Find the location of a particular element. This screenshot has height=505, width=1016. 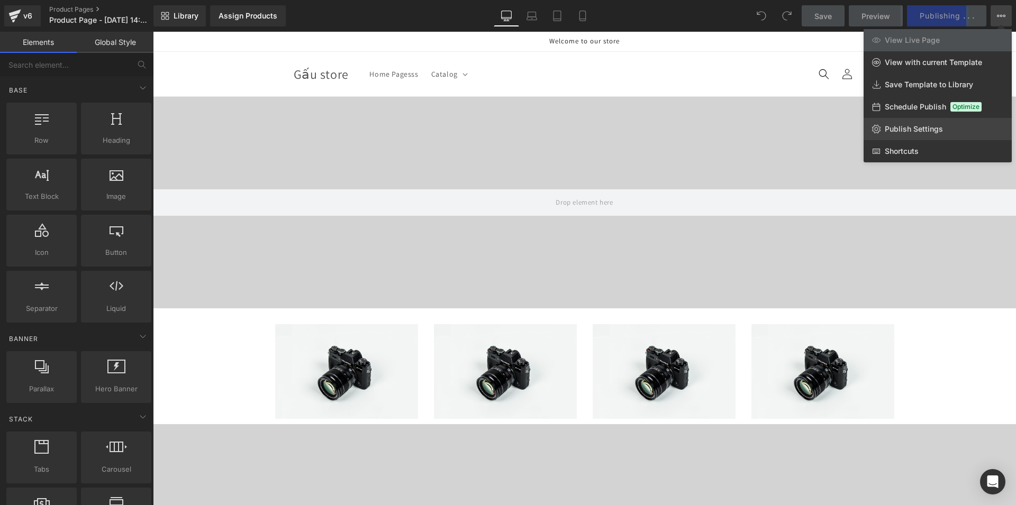

a: Preview is located at coordinates (875, 16).